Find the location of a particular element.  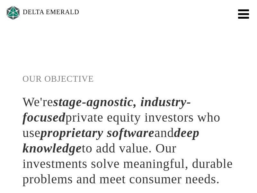

span: stage-agnostic, industry-focused is located at coordinates (107, 109).